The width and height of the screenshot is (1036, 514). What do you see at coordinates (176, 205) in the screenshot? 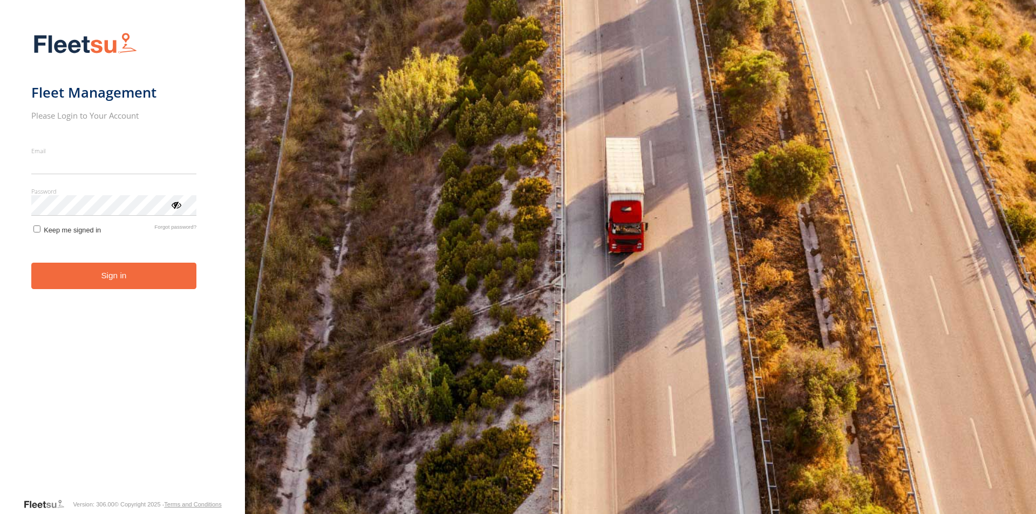
I see `div: ViewPassword` at bounding box center [176, 205].